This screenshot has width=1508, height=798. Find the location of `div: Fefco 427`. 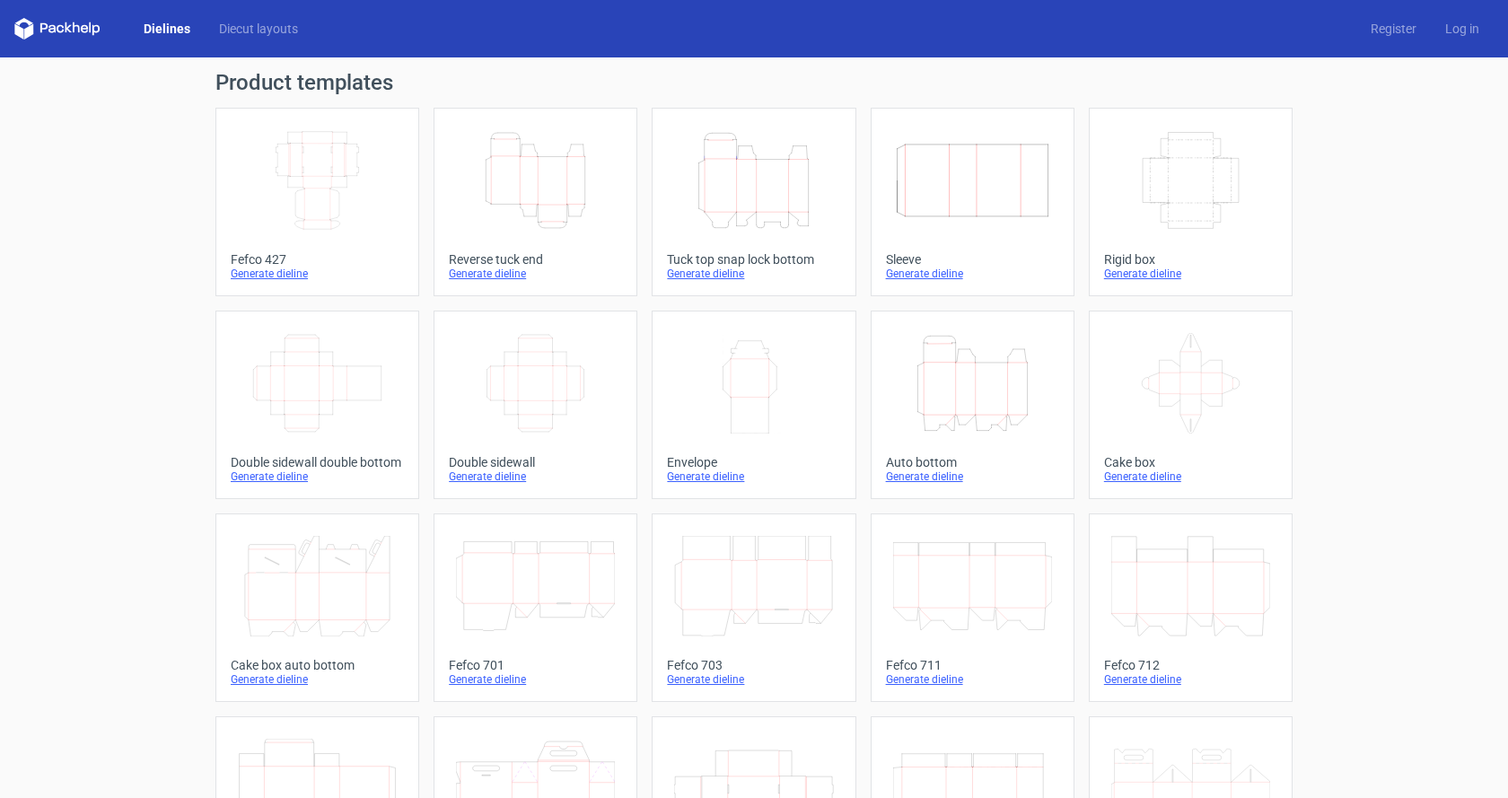

div: Fefco 427 is located at coordinates (317, 259).